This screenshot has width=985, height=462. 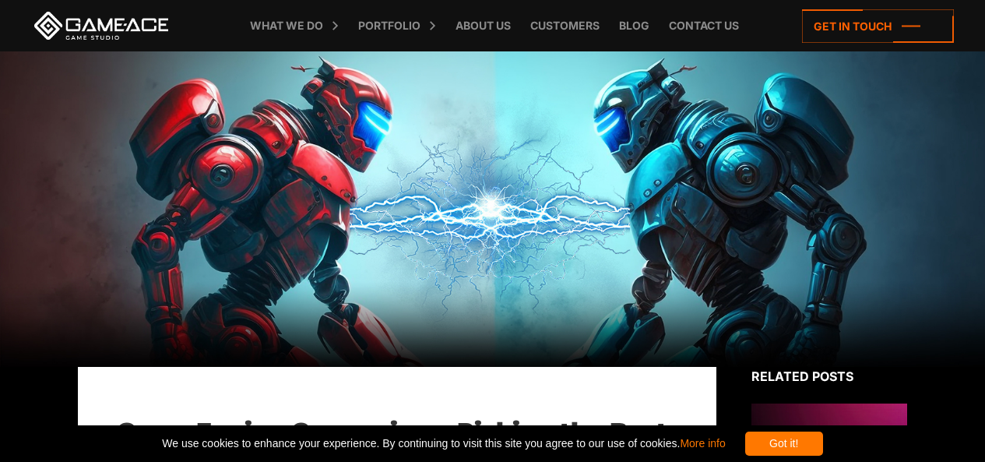 What do you see at coordinates (443, 443) in the screenshot?
I see `span: We use cookies to enhance your experience. By continuing to visit this site you agree to our use ...` at bounding box center [443, 443].